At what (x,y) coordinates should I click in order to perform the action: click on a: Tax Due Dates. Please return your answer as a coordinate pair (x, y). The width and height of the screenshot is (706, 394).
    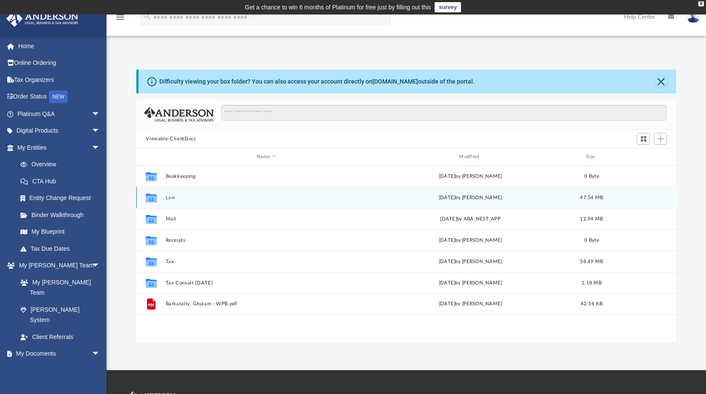
    Looking at the image, I should click on (62, 248).